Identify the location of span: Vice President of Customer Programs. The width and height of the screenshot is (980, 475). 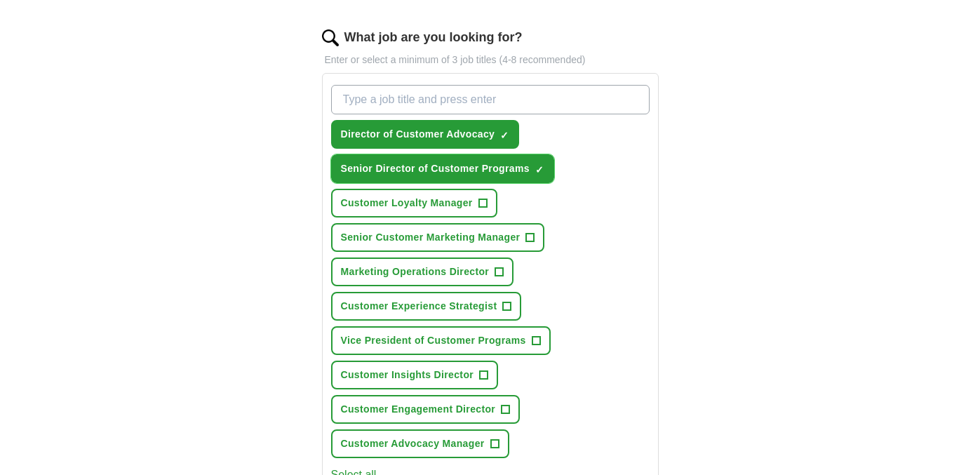
(434, 340).